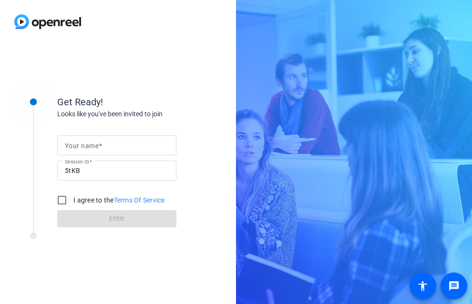 Image resolution: width=472 pixels, height=304 pixels. I want to click on mat-label: Your name, so click(81, 146).